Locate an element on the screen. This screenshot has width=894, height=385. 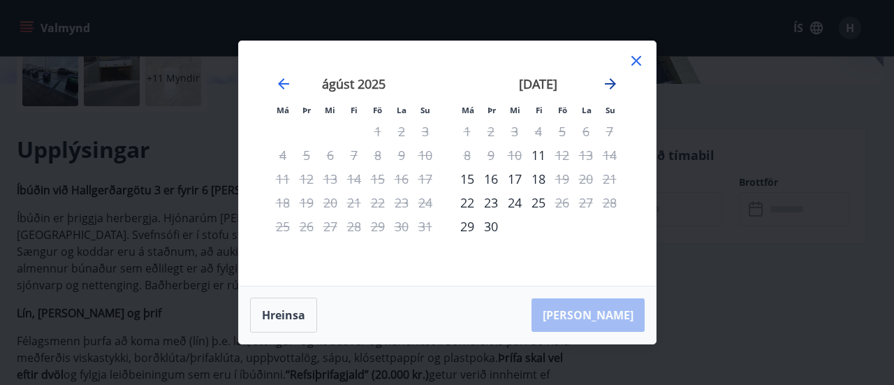
div: 30 is located at coordinates (491, 226).